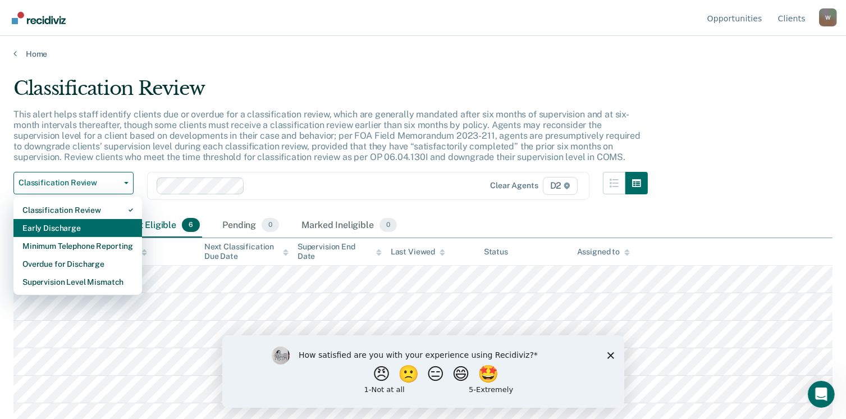 The height and width of the screenshot is (419, 846). I want to click on div: 5 - Extremely, so click(299, 54).